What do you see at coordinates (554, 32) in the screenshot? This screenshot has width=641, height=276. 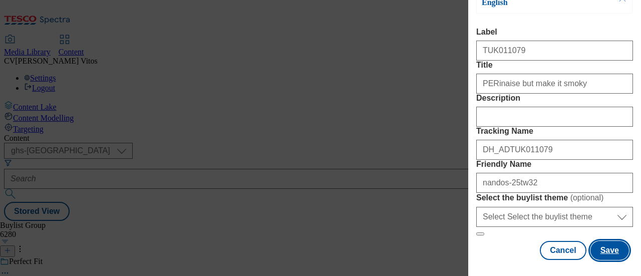 I see `label: Label` at bounding box center [554, 32].